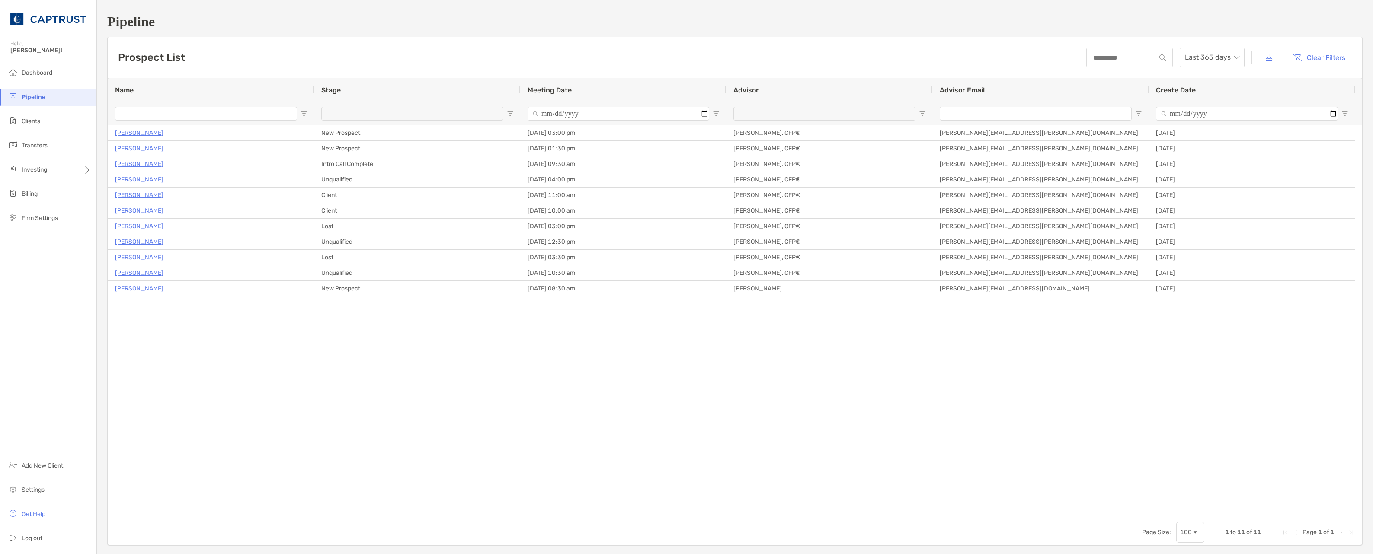 This screenshot has height=554, width=1373. What do you see at coordinates (1247, 114) in the screenshot?
I see `input: Create Date Filter Input` at bounding box center [1247, 114].